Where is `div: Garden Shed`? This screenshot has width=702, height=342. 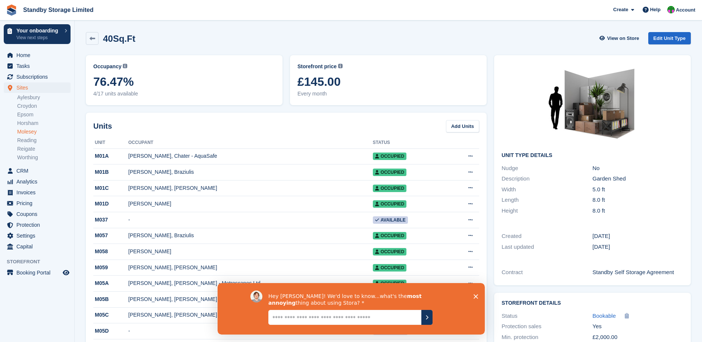 div: Garden Shed is located at coordinates (638, 179).